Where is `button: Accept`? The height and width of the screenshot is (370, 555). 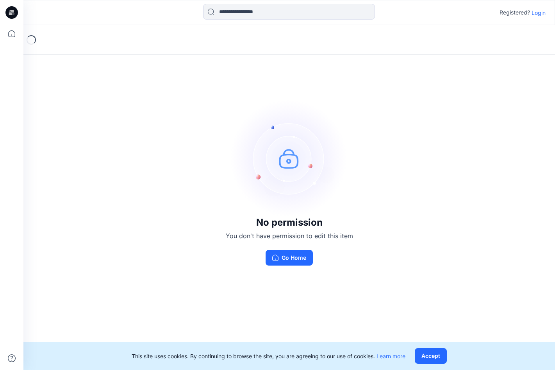
button: Accept is located at coordinates (431, 355).